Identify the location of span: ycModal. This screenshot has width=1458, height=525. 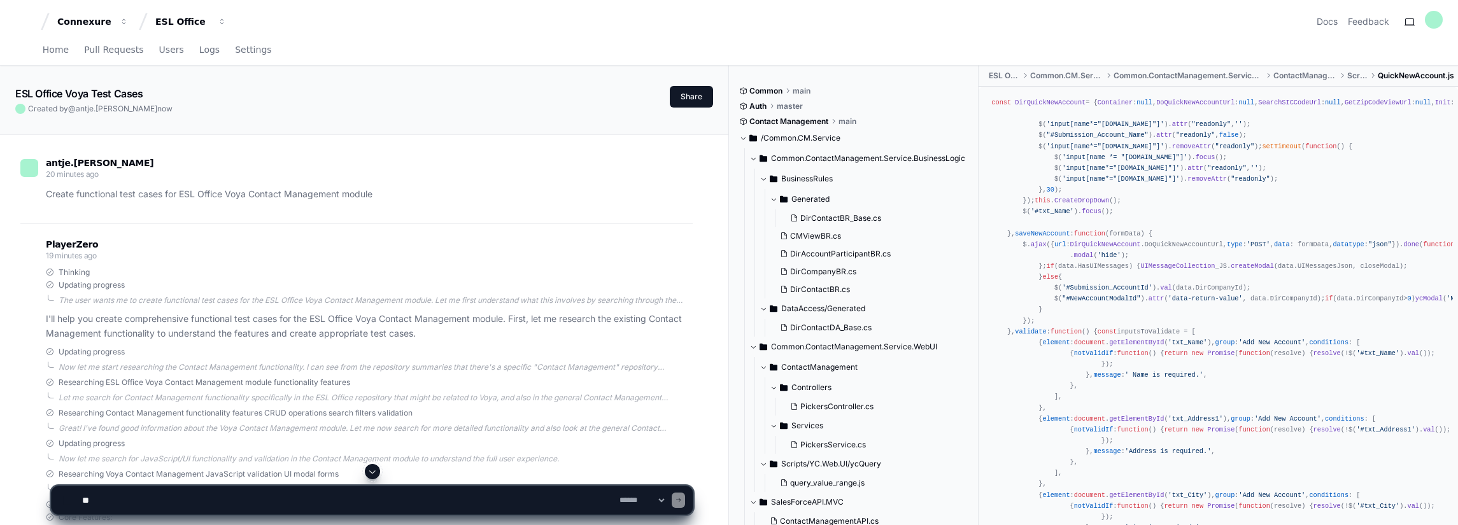
(1429, 299).